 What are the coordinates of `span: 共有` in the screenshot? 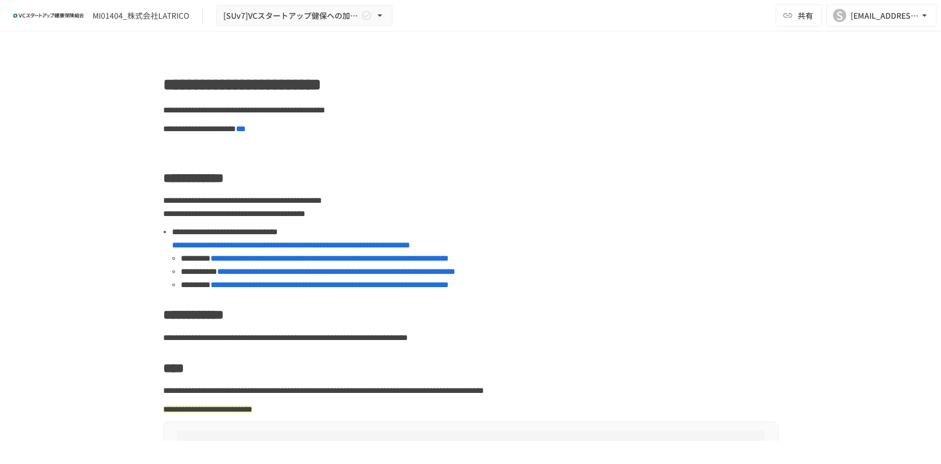 It's located at (805, 15).